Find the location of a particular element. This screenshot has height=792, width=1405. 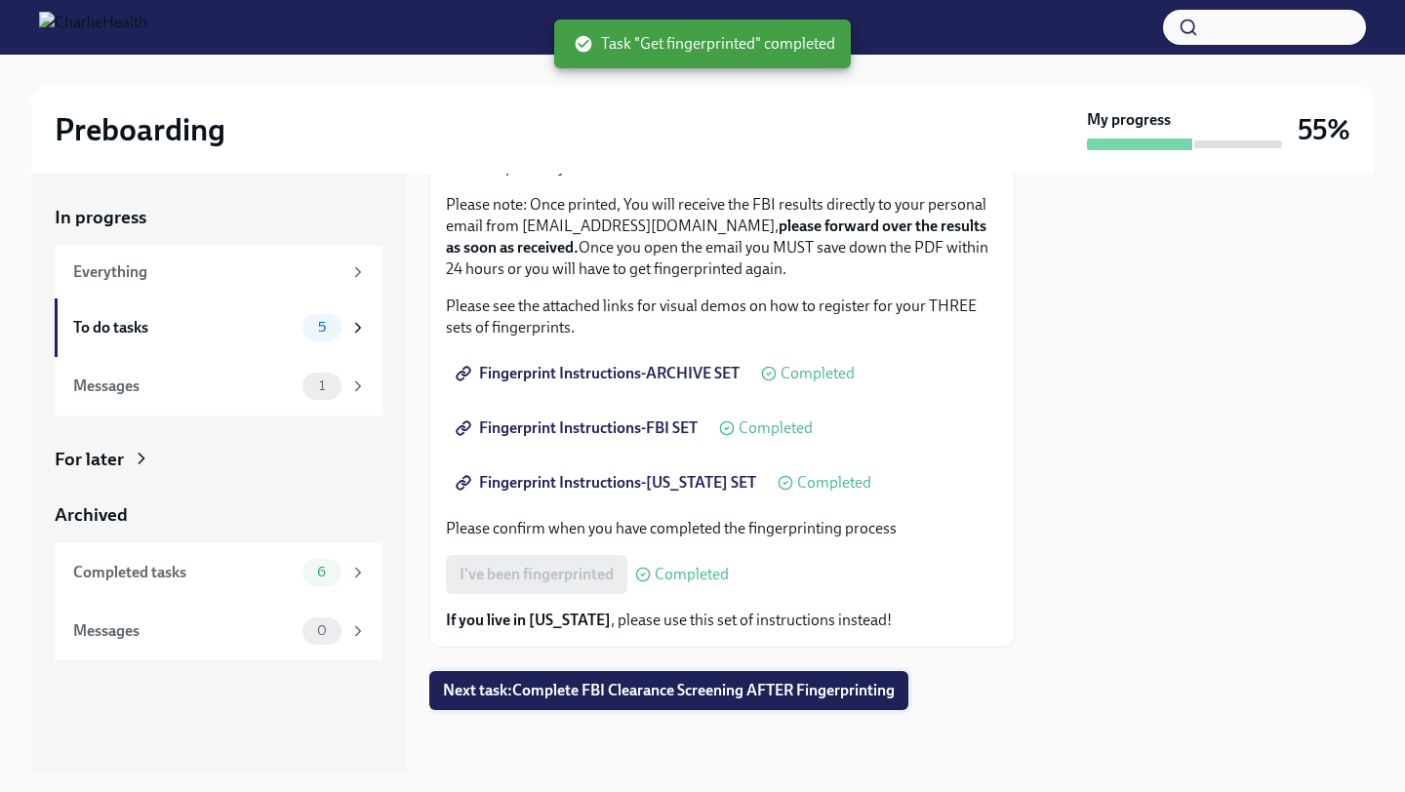

p: Please confirm when you have completed the fingerprinting process is located at coordinates (722, 529).